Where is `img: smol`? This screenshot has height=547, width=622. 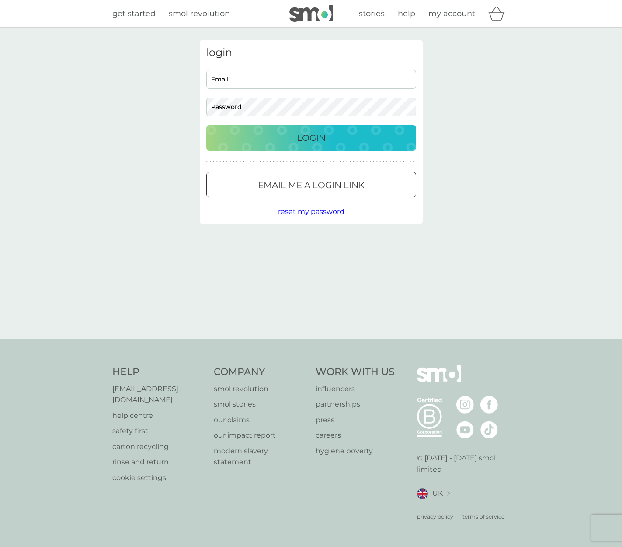
img: smol is located at coordinates (311, 14).